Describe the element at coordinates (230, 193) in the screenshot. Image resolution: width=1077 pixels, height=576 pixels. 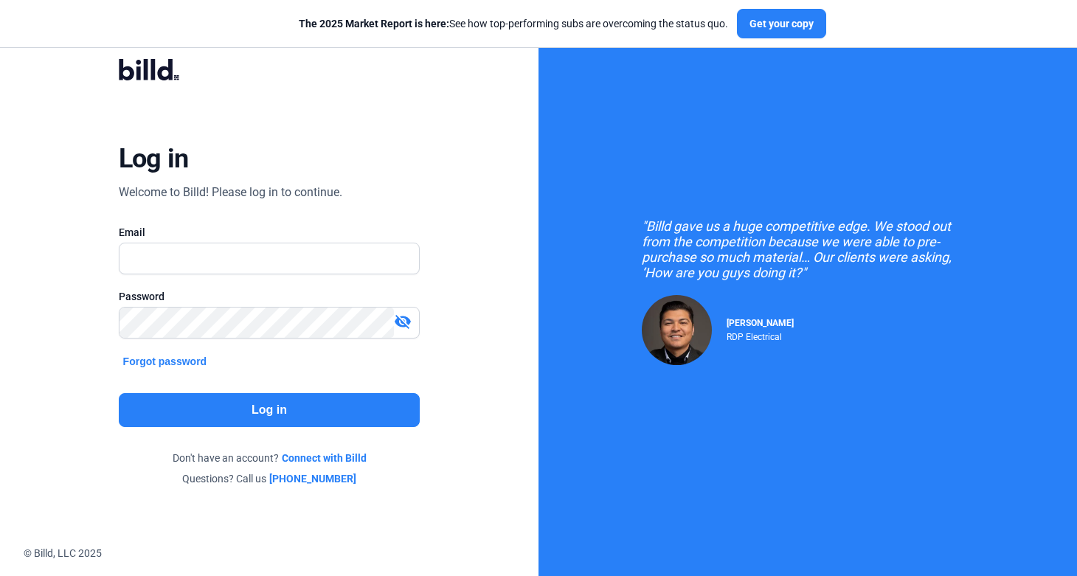
I see `div: Welcome to Billd! Please log in to continue.` at that location.